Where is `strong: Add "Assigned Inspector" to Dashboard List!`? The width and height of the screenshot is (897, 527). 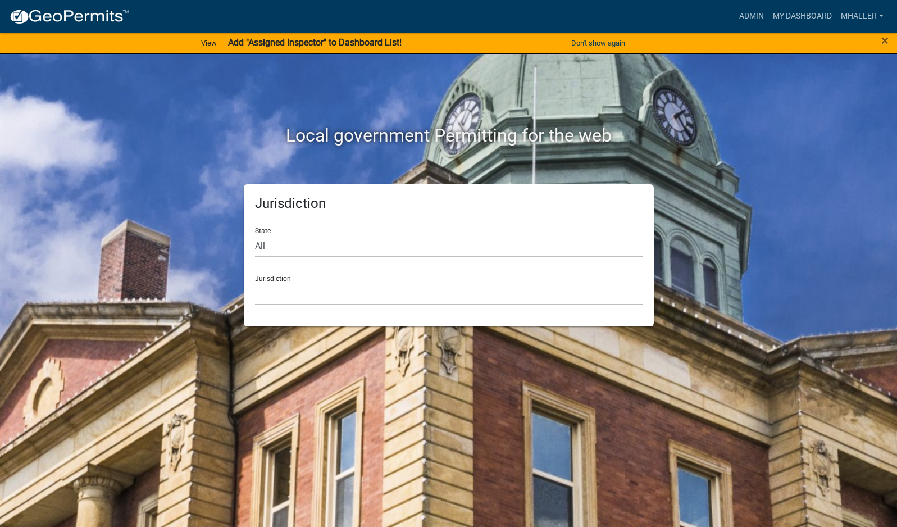 strong: Add "Assigned Inspector" to Dashboard List! is located at coordinates (315, 42).